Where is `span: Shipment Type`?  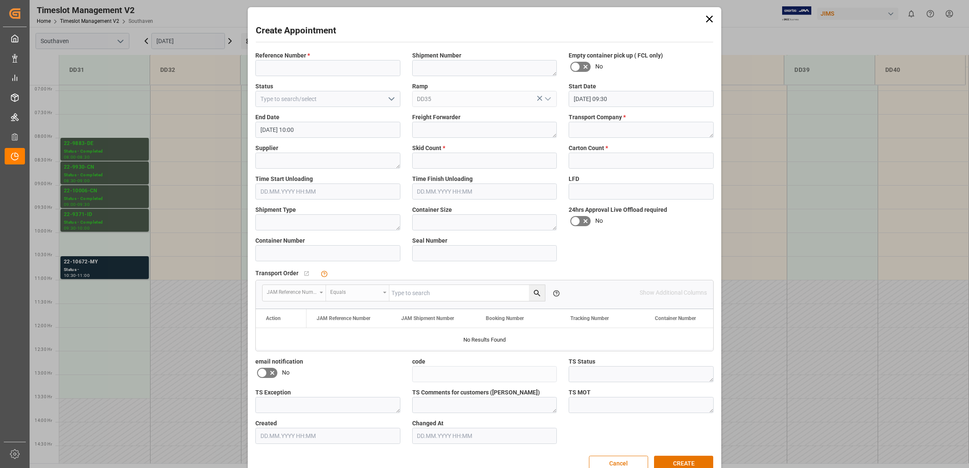
span: Shipment Type is located at coordinates (276, 210).